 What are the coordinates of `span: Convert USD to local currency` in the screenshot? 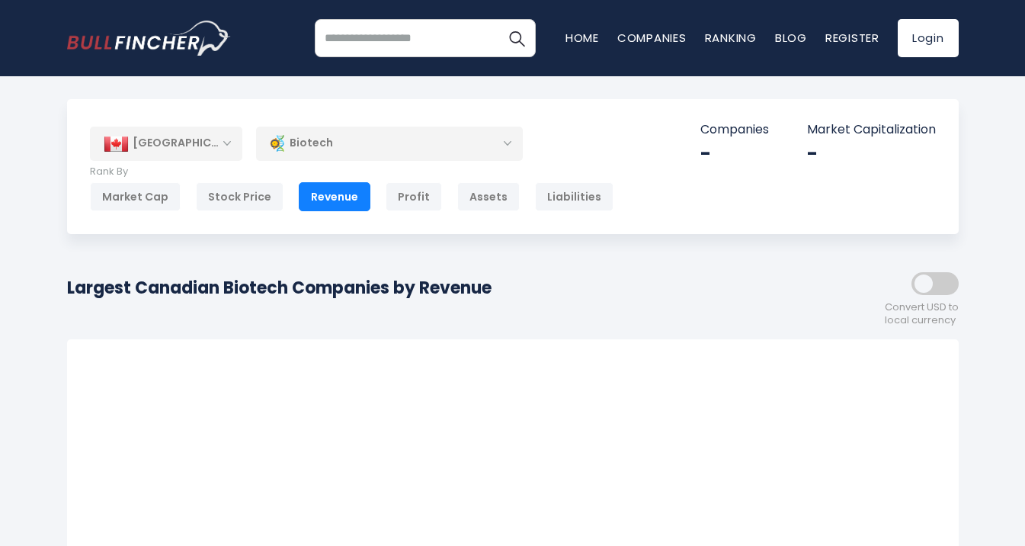 It's located at (922, 314).